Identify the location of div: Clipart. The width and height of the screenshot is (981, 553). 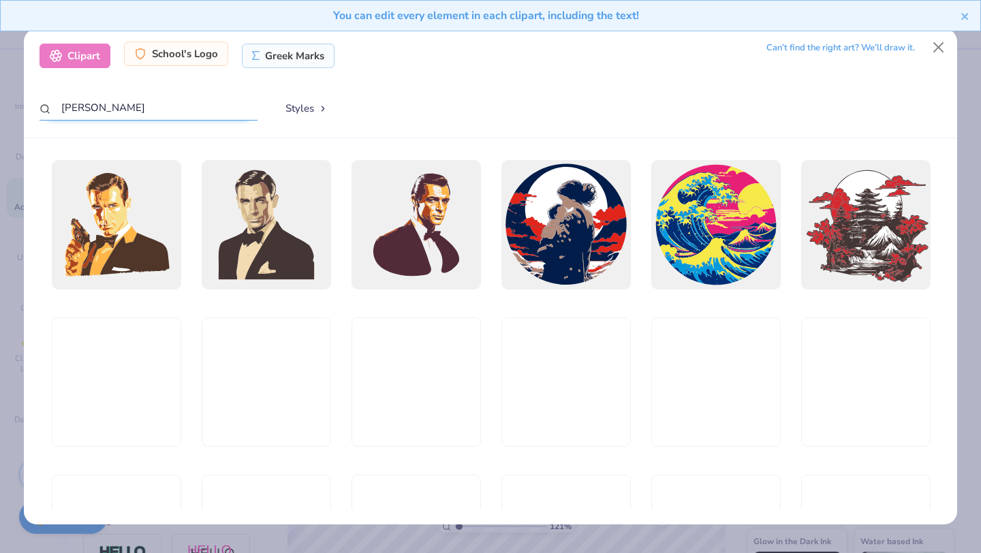
(75, 56).